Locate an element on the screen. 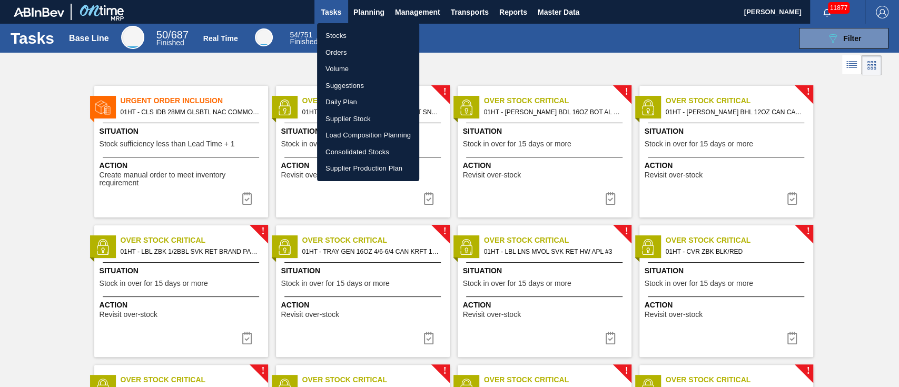  a: Supplier Production Plan is located at coordinates (368, 168).